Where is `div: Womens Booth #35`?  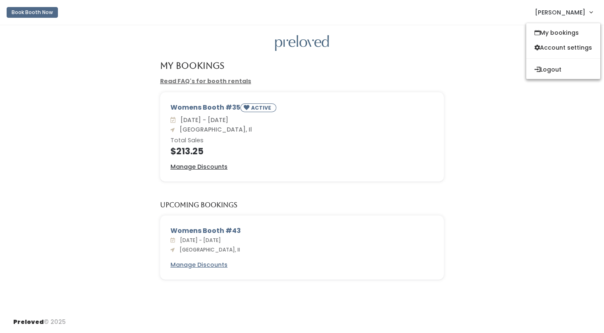
div: Womens Booth #35 is located at coordinates (302, 109).